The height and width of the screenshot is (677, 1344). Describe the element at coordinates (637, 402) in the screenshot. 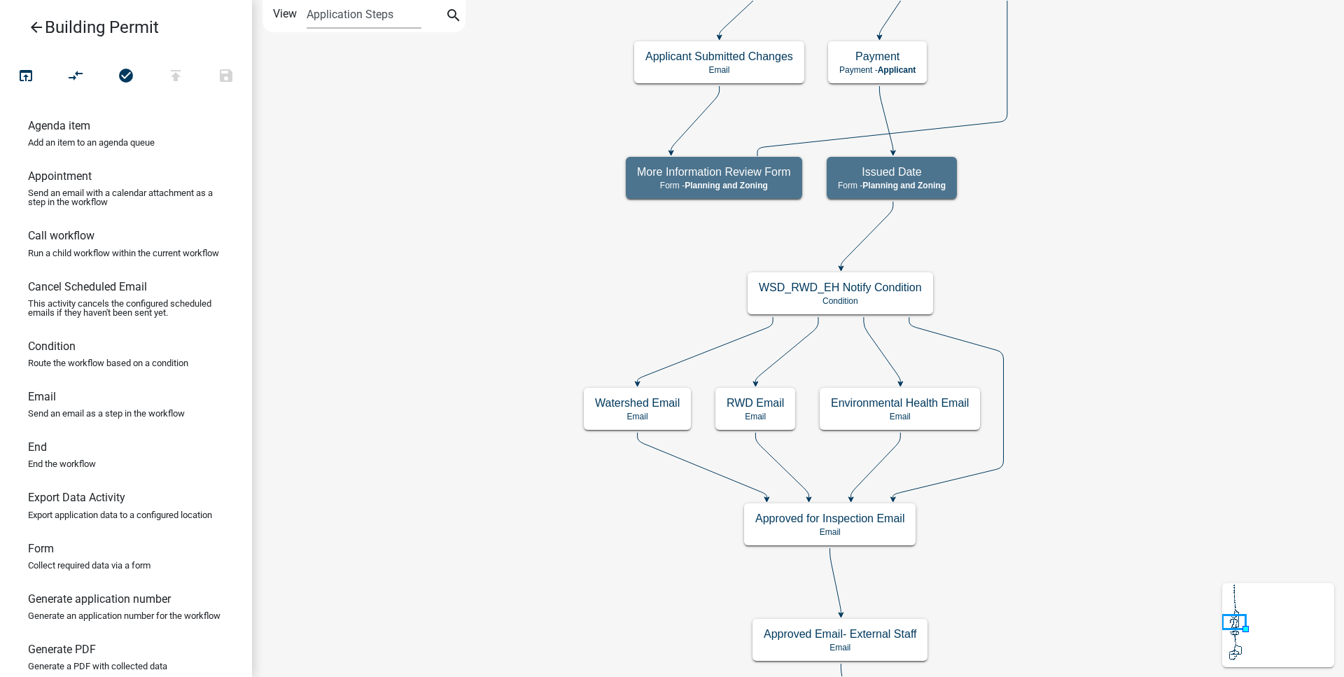

I see `h5: Watershed Email` at that location.